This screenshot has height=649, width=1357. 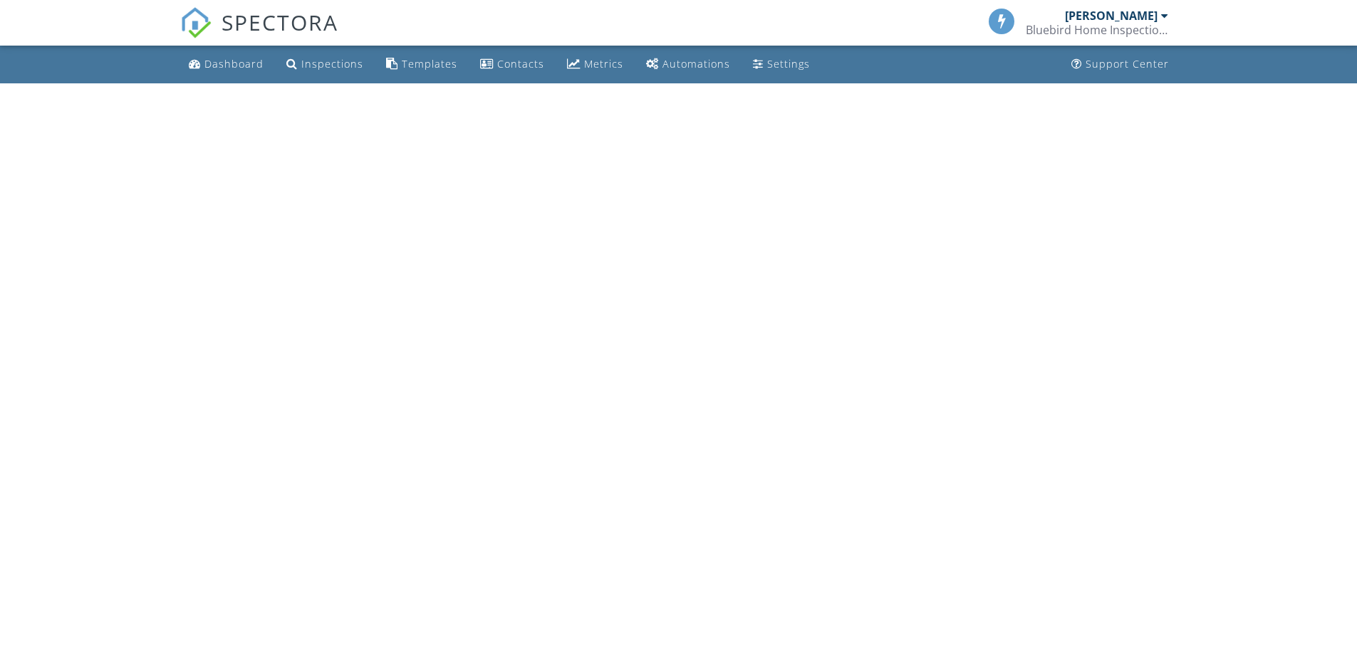 I want to click on div: Automations, so click(x=696, y=63).